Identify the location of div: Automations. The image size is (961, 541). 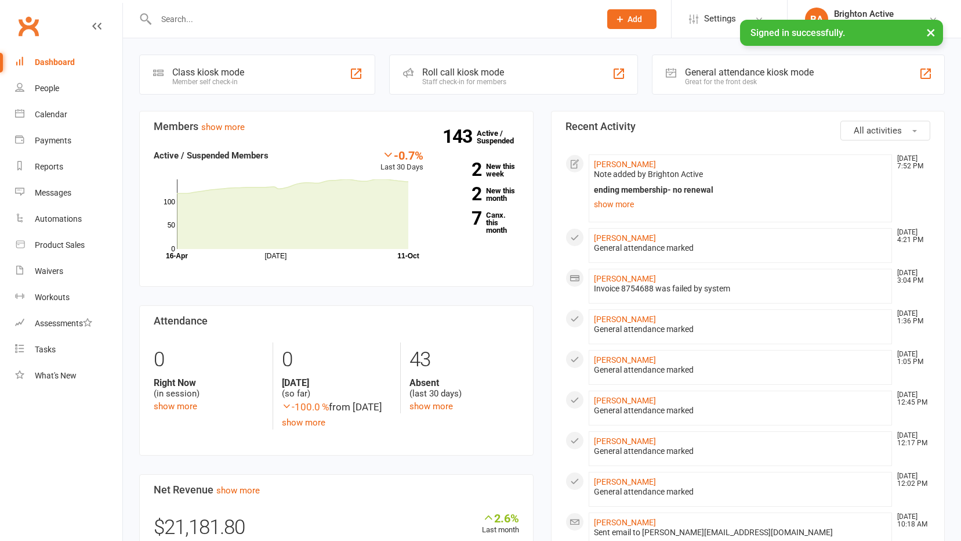
(58, 219).